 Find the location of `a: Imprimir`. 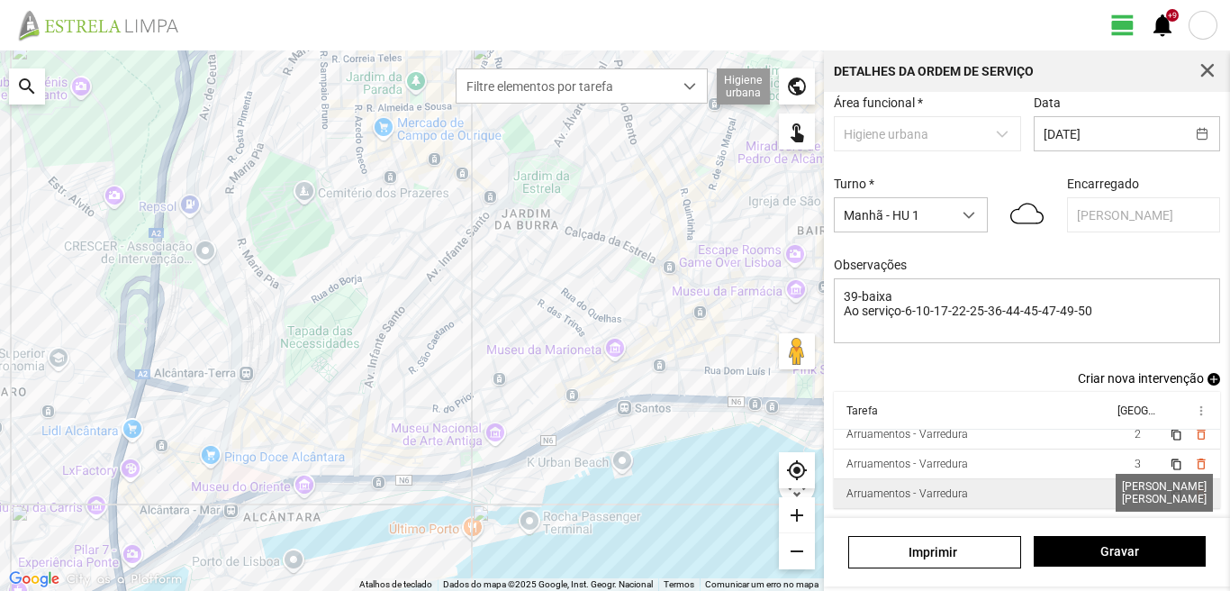

a: Imprimir is located at coordinates (934, 552).